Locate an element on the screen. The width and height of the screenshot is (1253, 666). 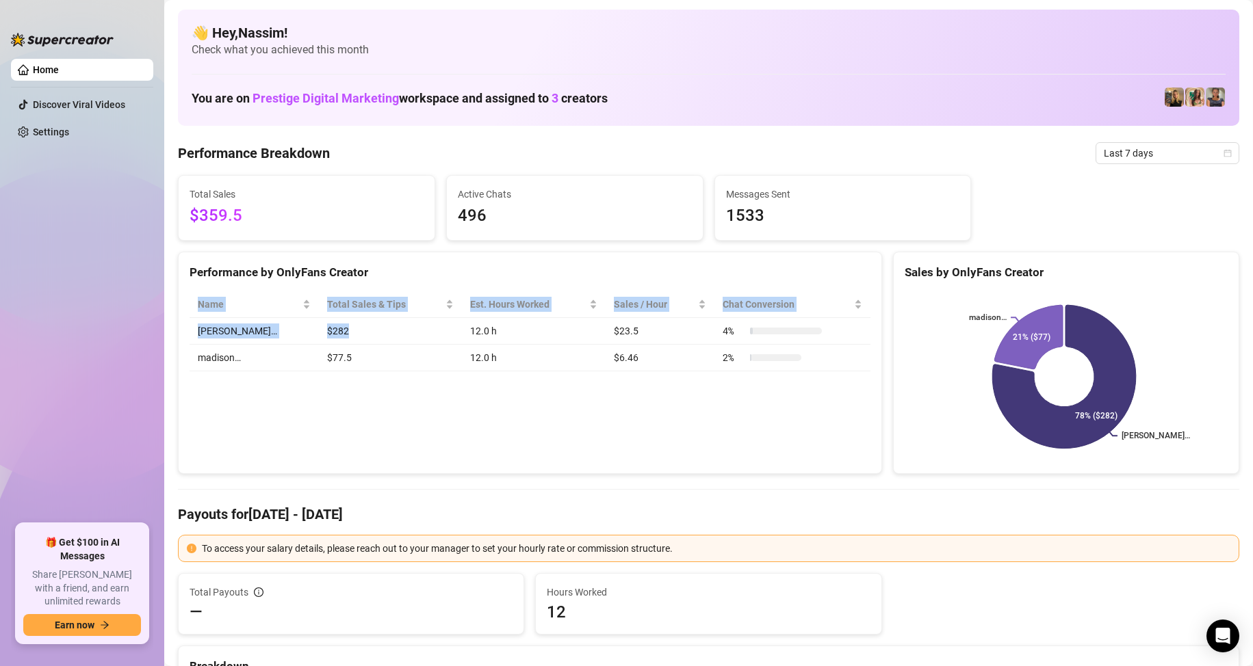
img: logo-BBDzfeDw.svg is located at coordinates (62, 40).